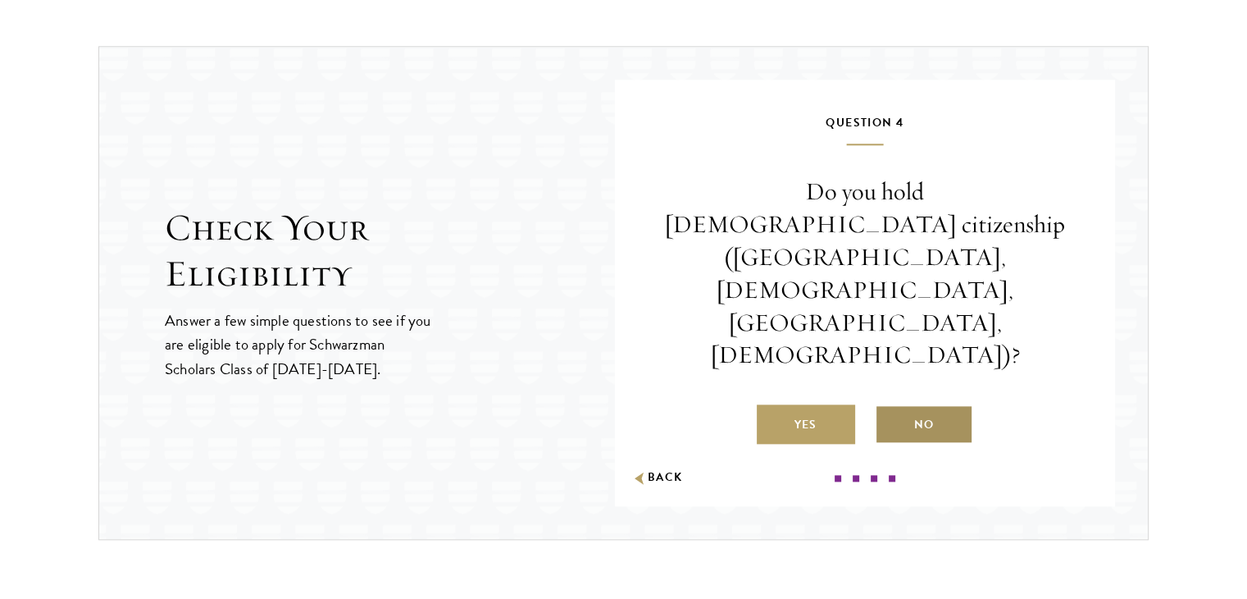  Describe the element at coordinates (390, 251) in the screenshot. I see `h2: Check Your Eligibility` at that location.